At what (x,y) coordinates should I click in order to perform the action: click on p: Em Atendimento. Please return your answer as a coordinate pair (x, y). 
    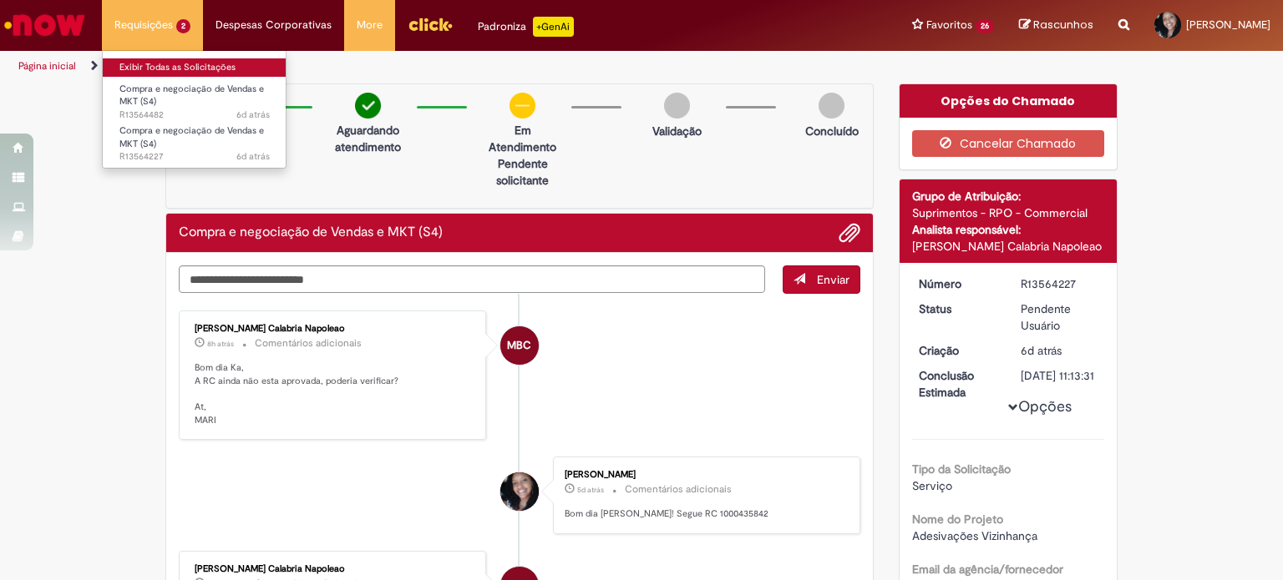
    Looking at the image, I should click on (522, 139).